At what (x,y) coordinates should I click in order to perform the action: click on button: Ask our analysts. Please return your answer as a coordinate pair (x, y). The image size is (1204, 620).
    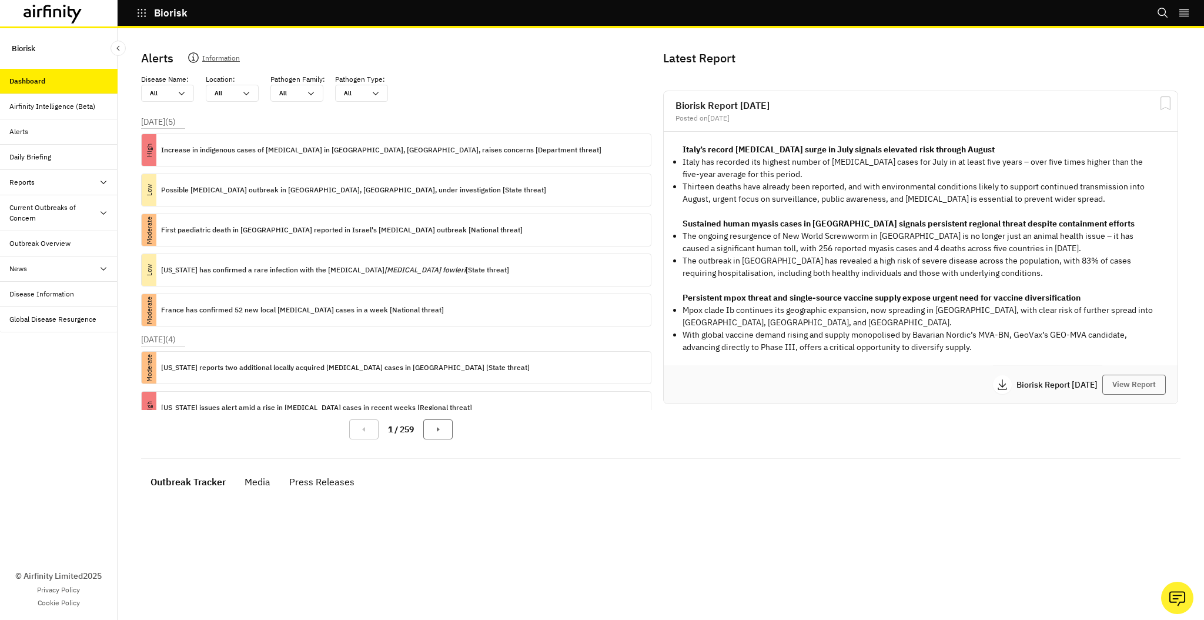
    Looking at the image, I should click on (1177, 597).